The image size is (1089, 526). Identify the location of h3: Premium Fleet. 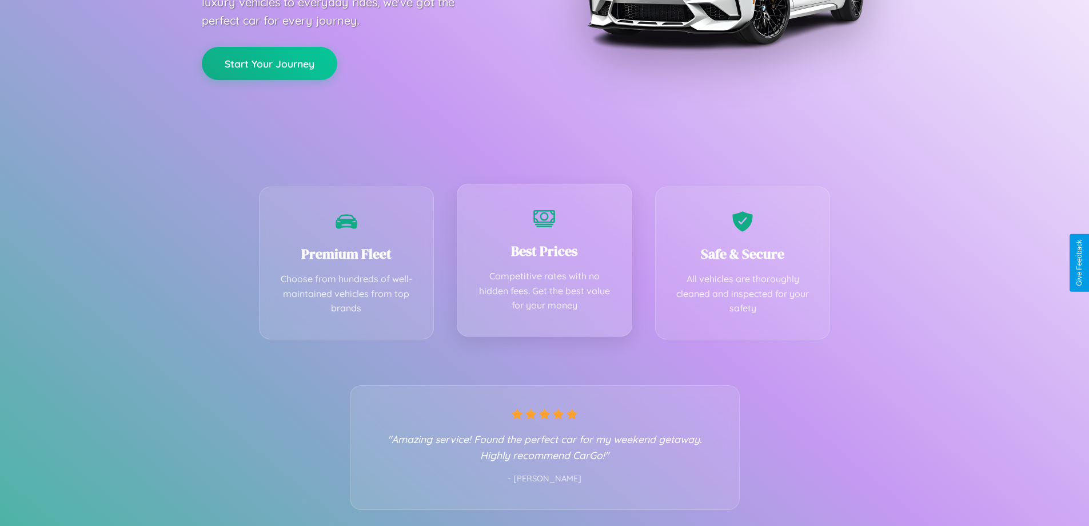
(347, 253).